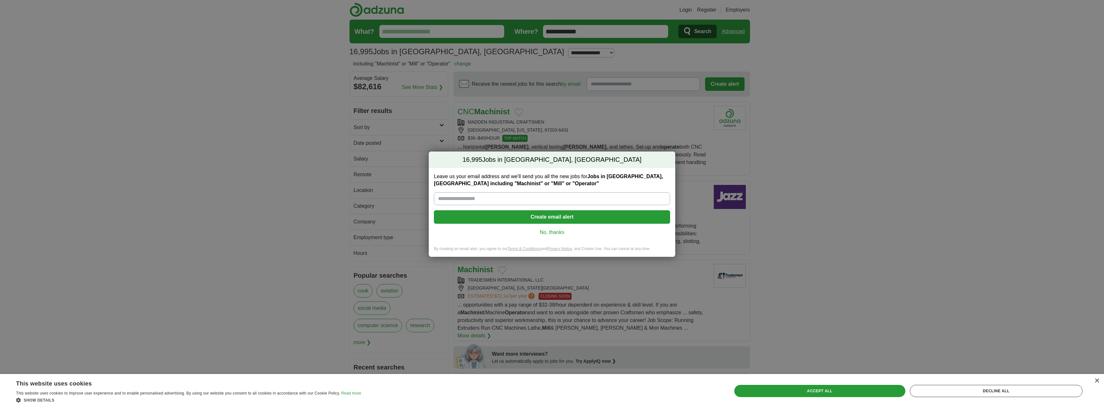 The width and height of the screenshot is (1104, 408). I want to click on span: Show details, so click(39, 400).